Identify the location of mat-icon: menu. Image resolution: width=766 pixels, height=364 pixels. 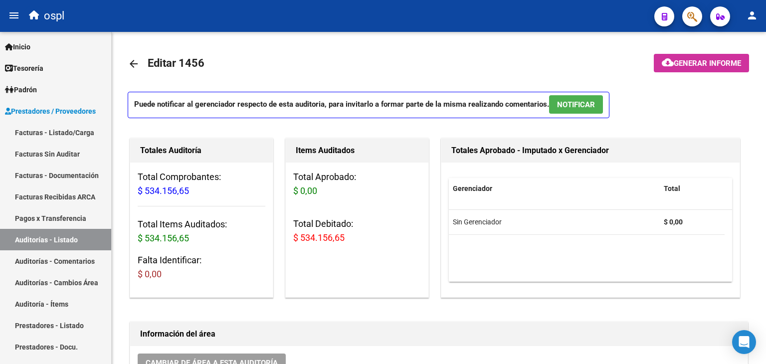
(14, 15).